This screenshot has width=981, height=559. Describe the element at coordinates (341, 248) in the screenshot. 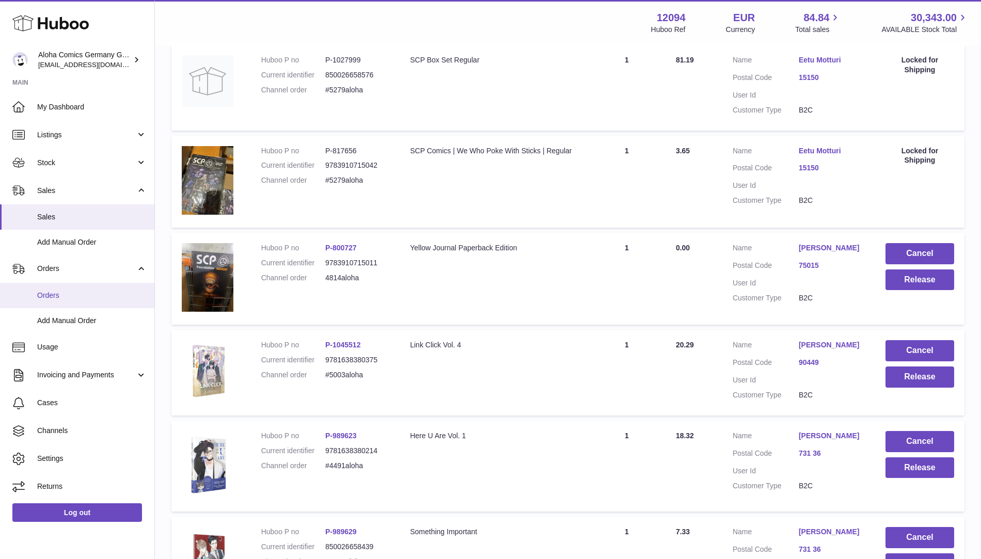

I see `a: P-800727` at that location.